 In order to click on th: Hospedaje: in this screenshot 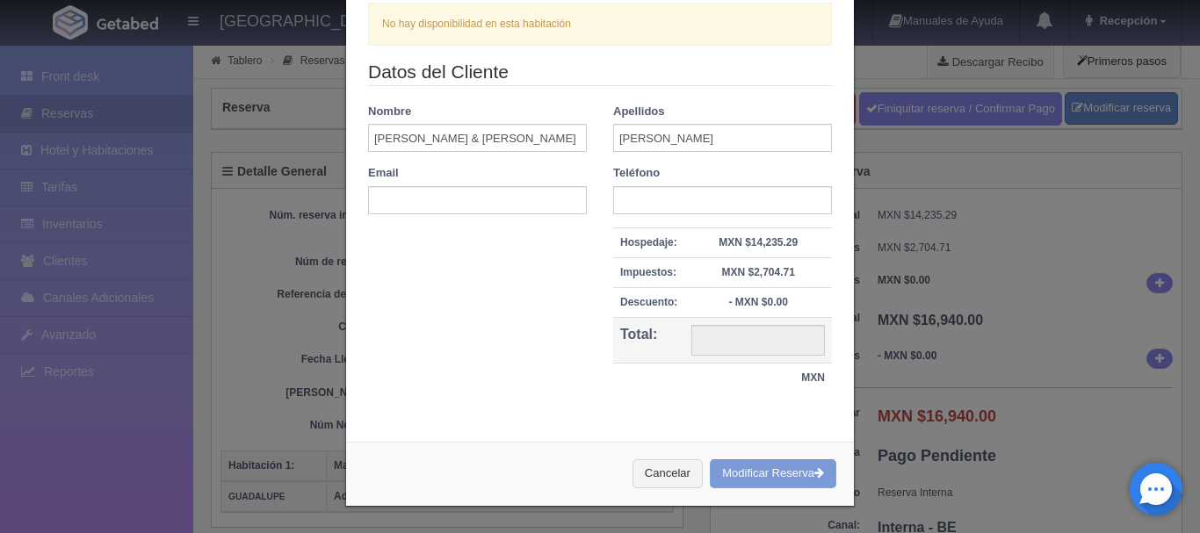, I will do `click(648, 242)`.